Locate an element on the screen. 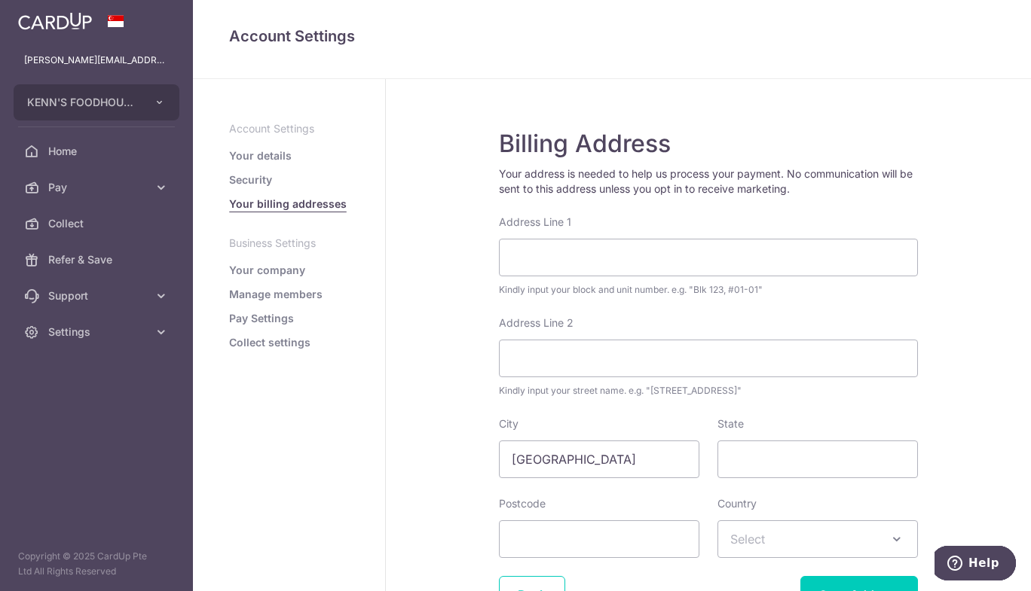 This screenshot has height=591, width=1031. p: Business Settings is located at coordinates (289, 243).